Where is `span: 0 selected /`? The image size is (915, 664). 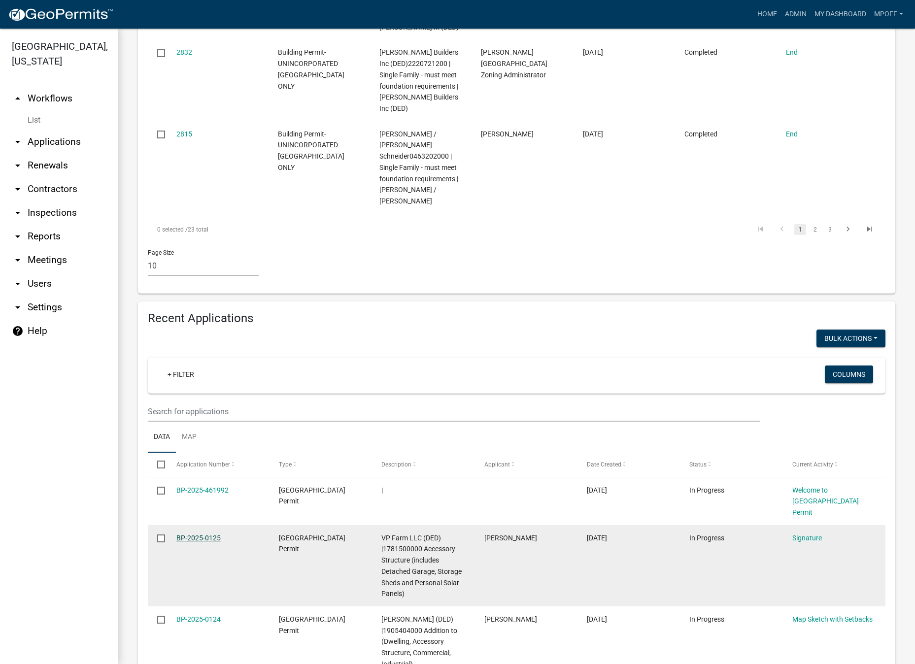
span: 0 selected / is located at coordinates (173, 230).